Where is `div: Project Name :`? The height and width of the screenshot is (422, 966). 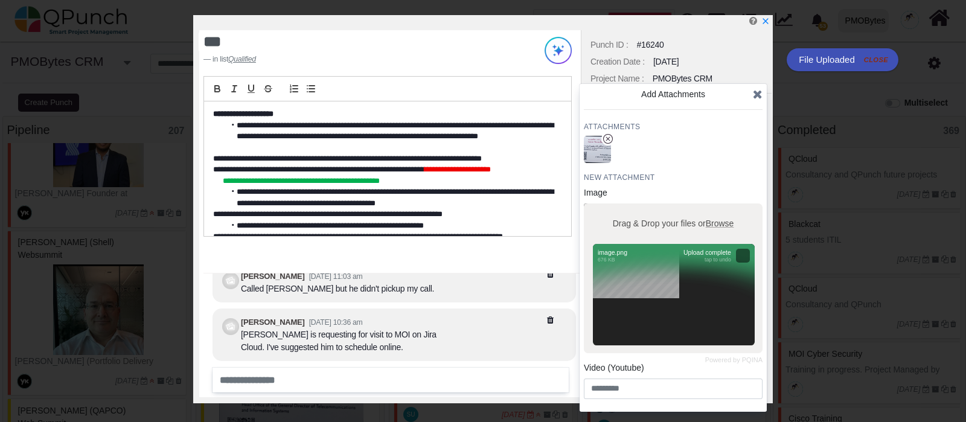 div: Project Name : is located at coordinates (617, 78).